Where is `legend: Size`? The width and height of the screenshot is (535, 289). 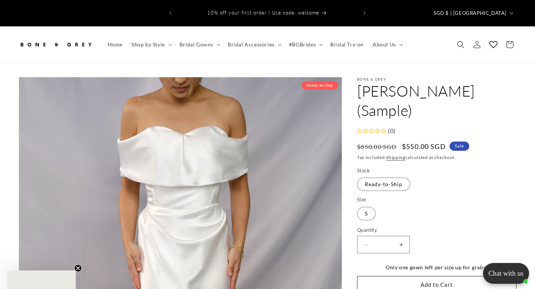
legend: Size is located at coordinates (362, 200).